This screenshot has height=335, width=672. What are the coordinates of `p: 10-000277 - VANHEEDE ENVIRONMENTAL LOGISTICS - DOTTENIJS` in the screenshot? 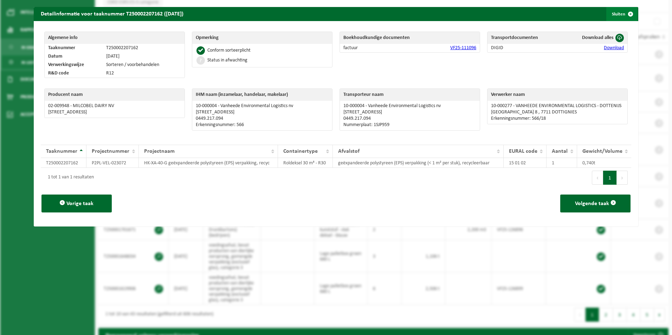 It's located at (558, 106).